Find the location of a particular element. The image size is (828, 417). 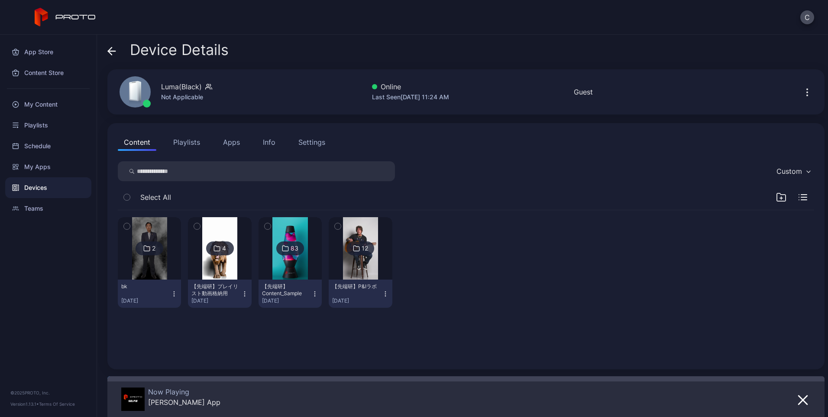

button: Custom is located at coordinates (793, 171).